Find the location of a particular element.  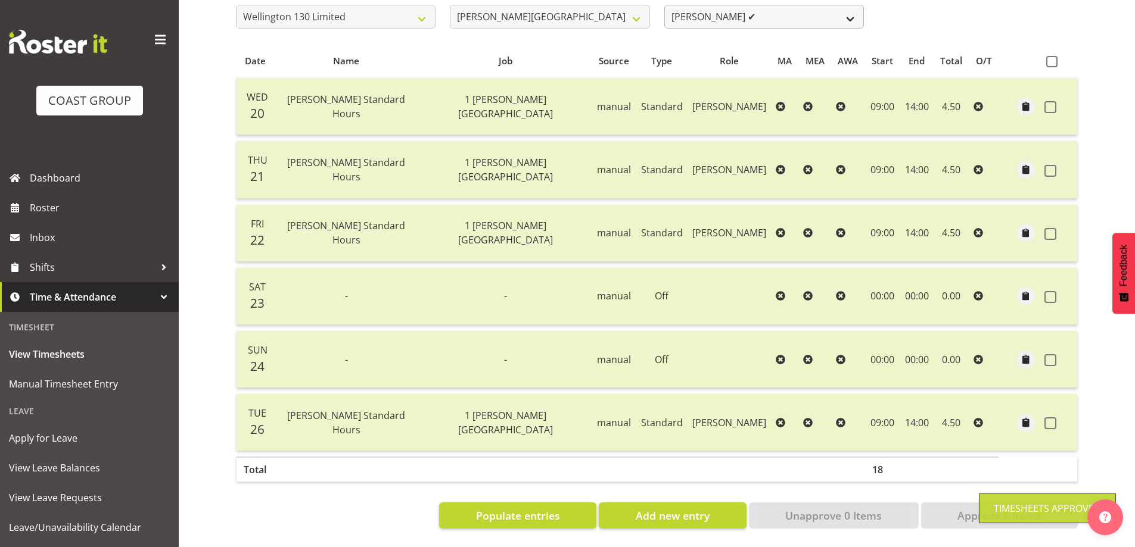

span: Dashboard is located at coordinates (101, 178).